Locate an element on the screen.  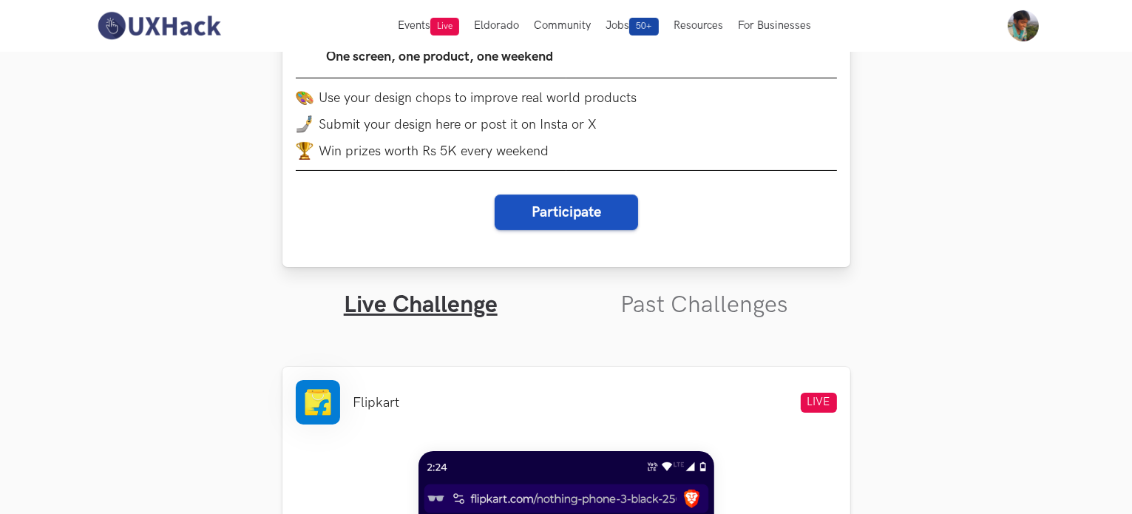
ul: Tabs Interface is located at coordinates (566, 293).